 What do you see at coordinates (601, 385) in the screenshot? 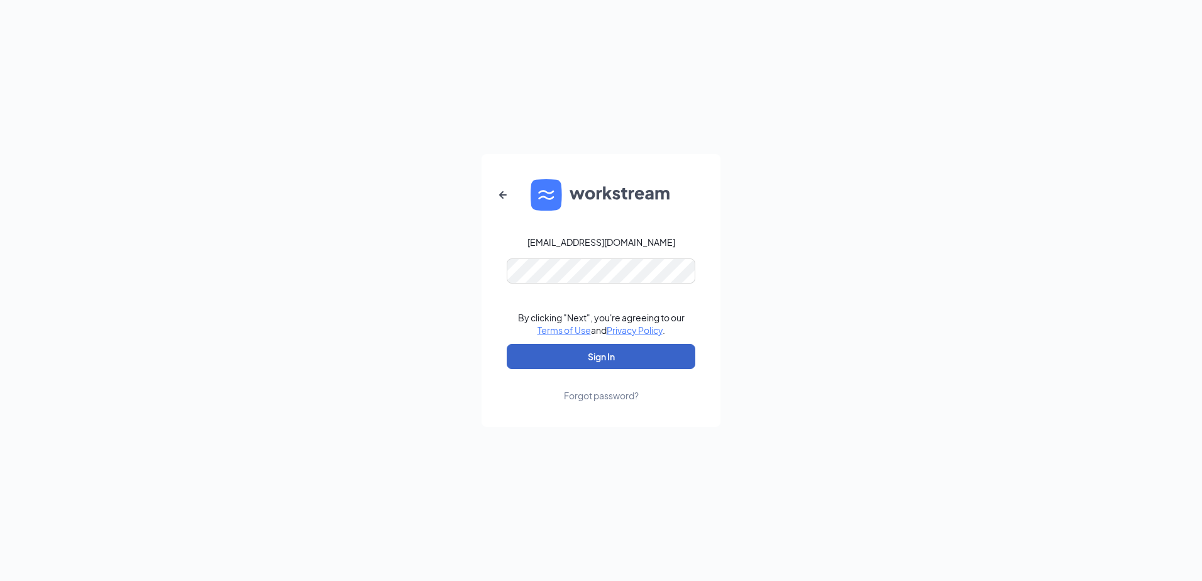
I see `a: Forgot password?` at bounding box center [601, 385].